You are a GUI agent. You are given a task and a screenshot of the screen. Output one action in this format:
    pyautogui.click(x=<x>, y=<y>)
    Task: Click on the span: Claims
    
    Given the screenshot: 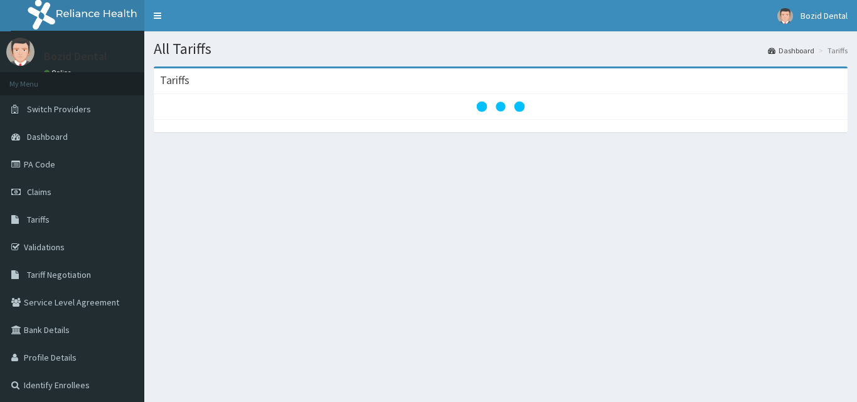 What is the action you would take?
    pyautogui.click(x=39, y=192)
    